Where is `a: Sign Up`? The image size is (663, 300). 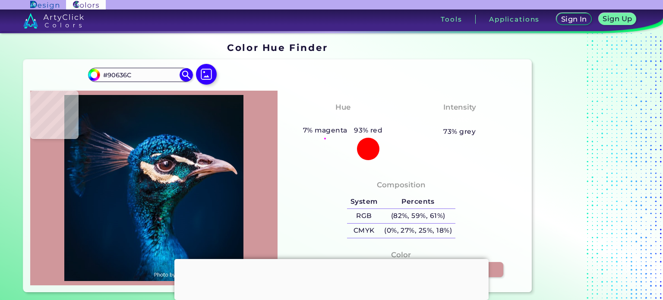 a: Sign Up is located at coordinates (617, 19).